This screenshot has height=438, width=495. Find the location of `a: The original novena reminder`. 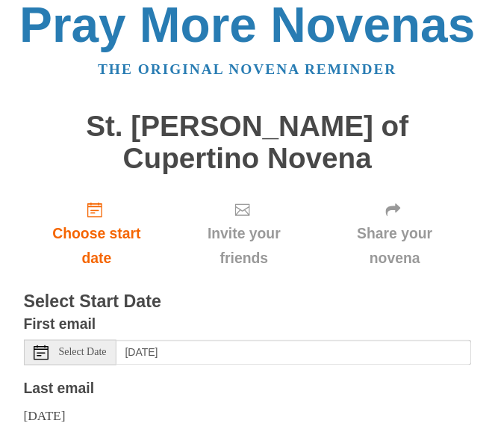

a: The original novena reminder is located at coordinates (247, 69).